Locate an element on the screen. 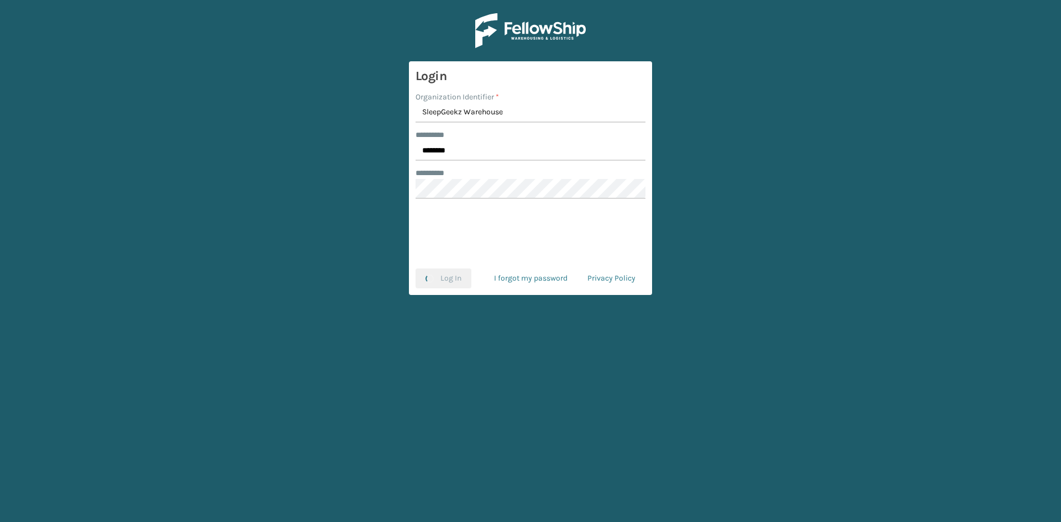 The height and width of the screenshot is (522, 1061). a: I forgot my password is located at coordinates (530, 278).